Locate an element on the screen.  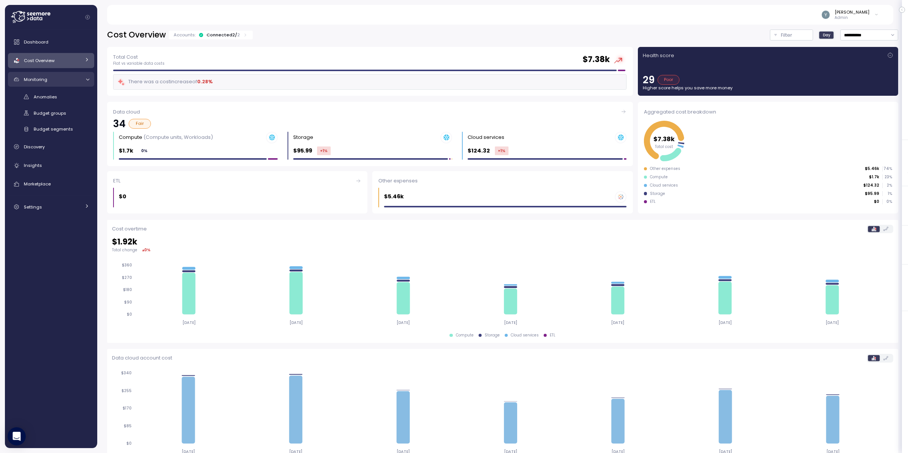
a: Marketplace is located at coordinates (51, 184).